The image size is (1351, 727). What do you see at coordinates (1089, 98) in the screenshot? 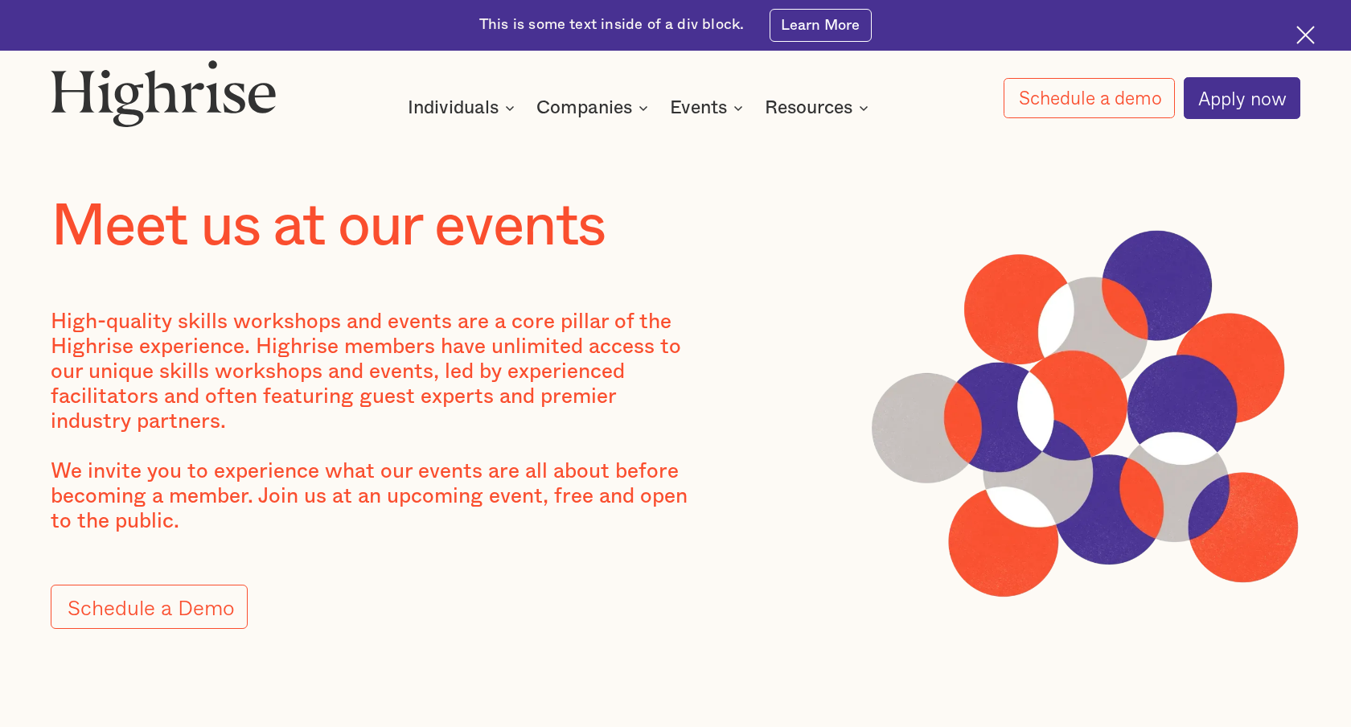
I see `a: Schedule a demo` at bounding box center [1089, 98].